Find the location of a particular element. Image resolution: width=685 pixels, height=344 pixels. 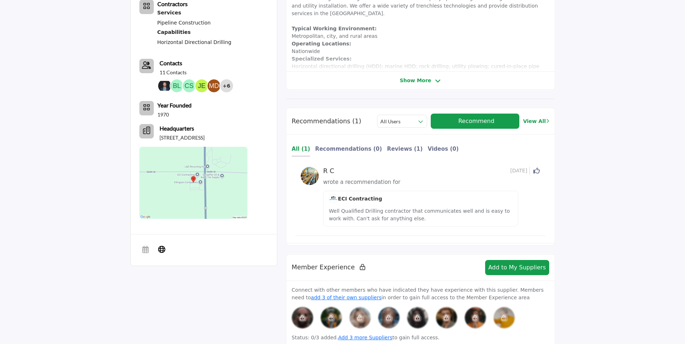

span: Add to My Suppliers is located at coordinates (517, 267).